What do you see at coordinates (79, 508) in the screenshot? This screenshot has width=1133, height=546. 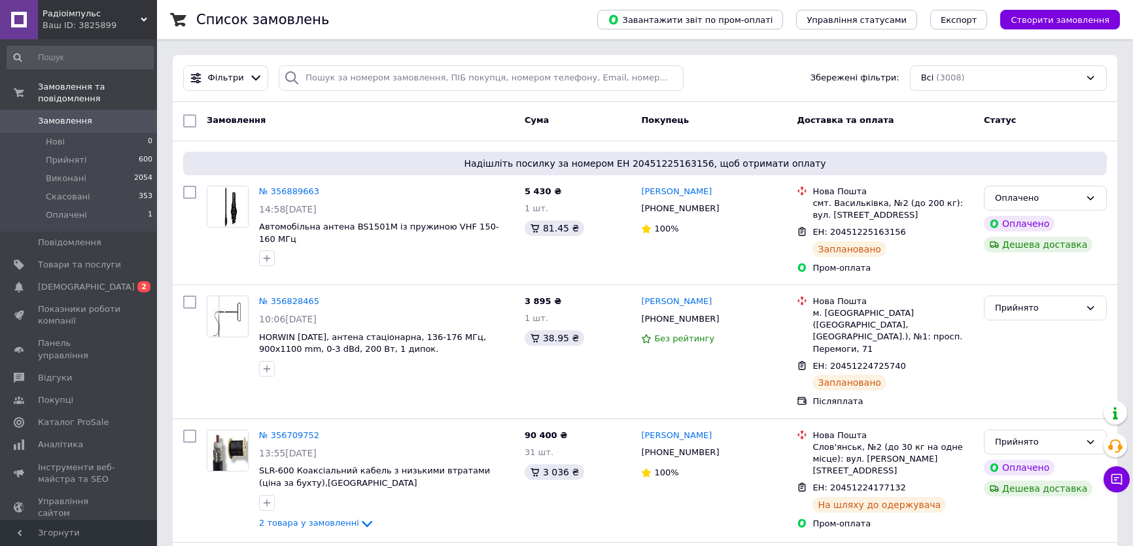 I see `span: Управління сайтом` at bounding box center [79, 508].